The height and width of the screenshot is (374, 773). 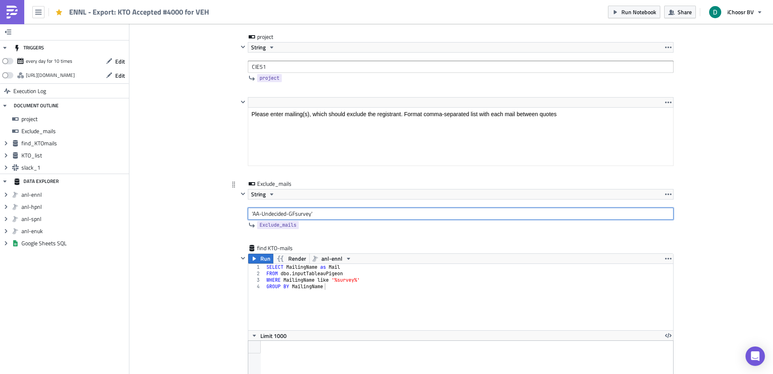 I want to click on span: Limit 1000, so click(x=273, y=335).